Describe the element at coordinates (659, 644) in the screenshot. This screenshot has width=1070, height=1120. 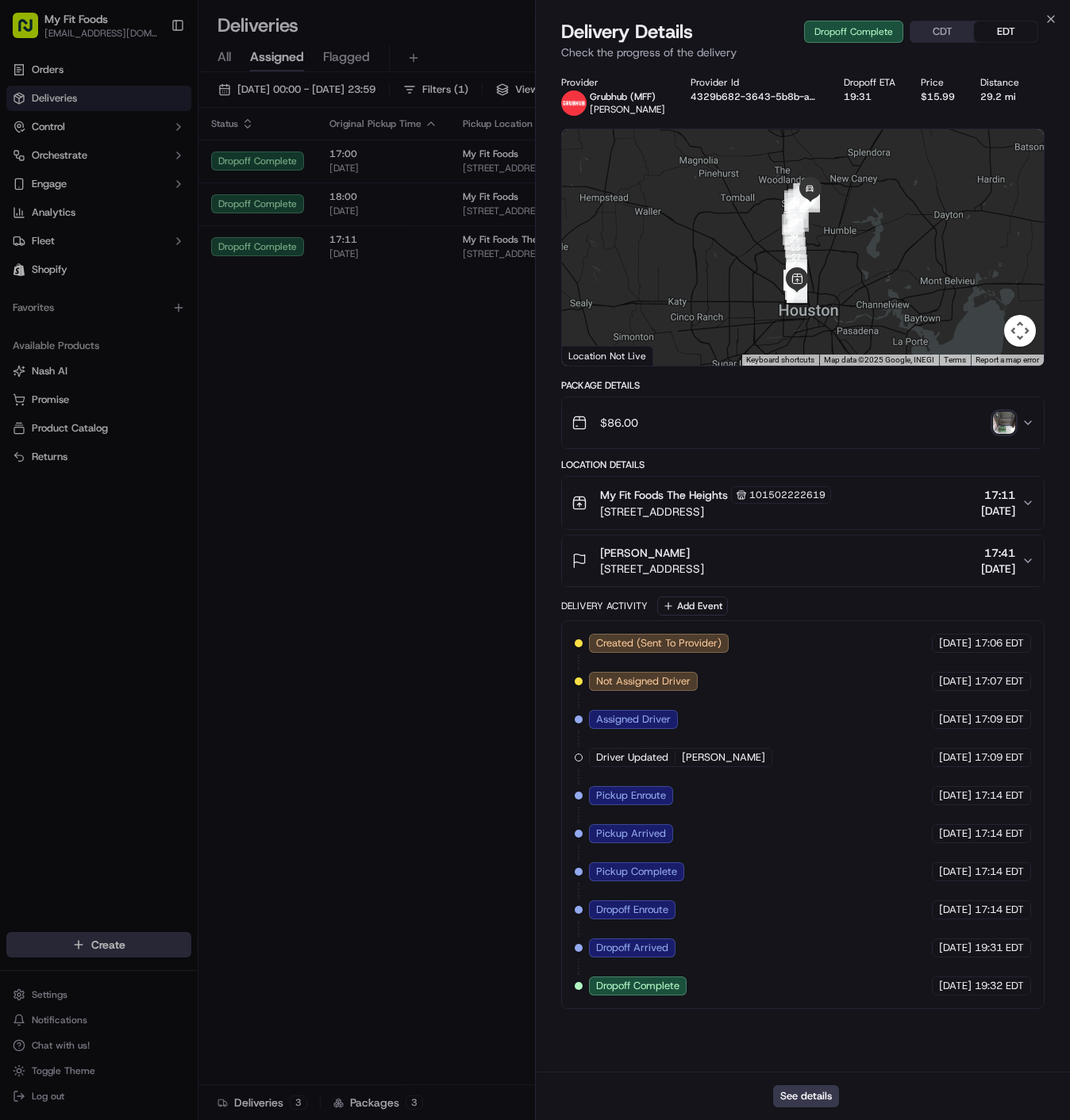
I see `span: Created (Sent To Provider)` at that location.